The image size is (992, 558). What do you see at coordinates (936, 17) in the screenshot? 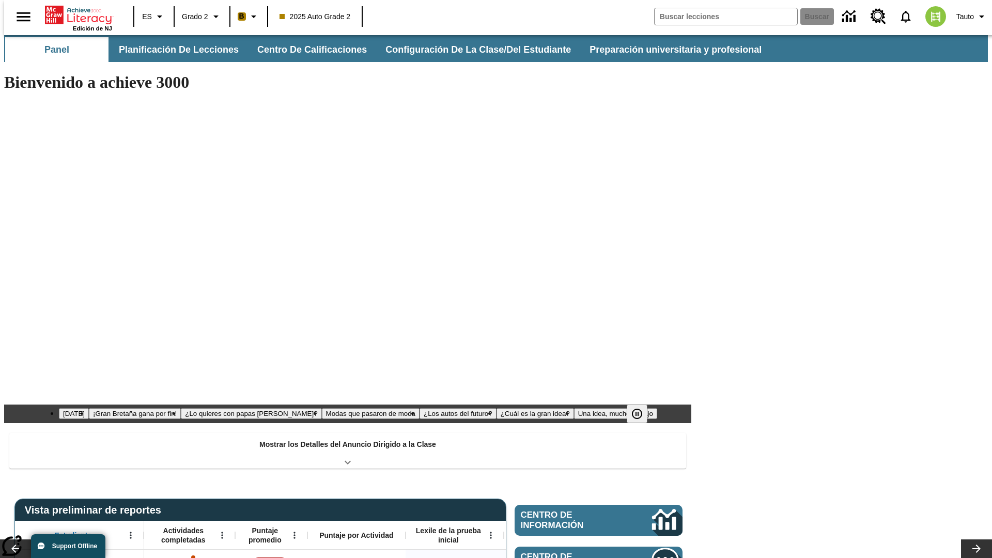
I see `button: Escoja un nuevo avatar` at bounding box center [936, 17].